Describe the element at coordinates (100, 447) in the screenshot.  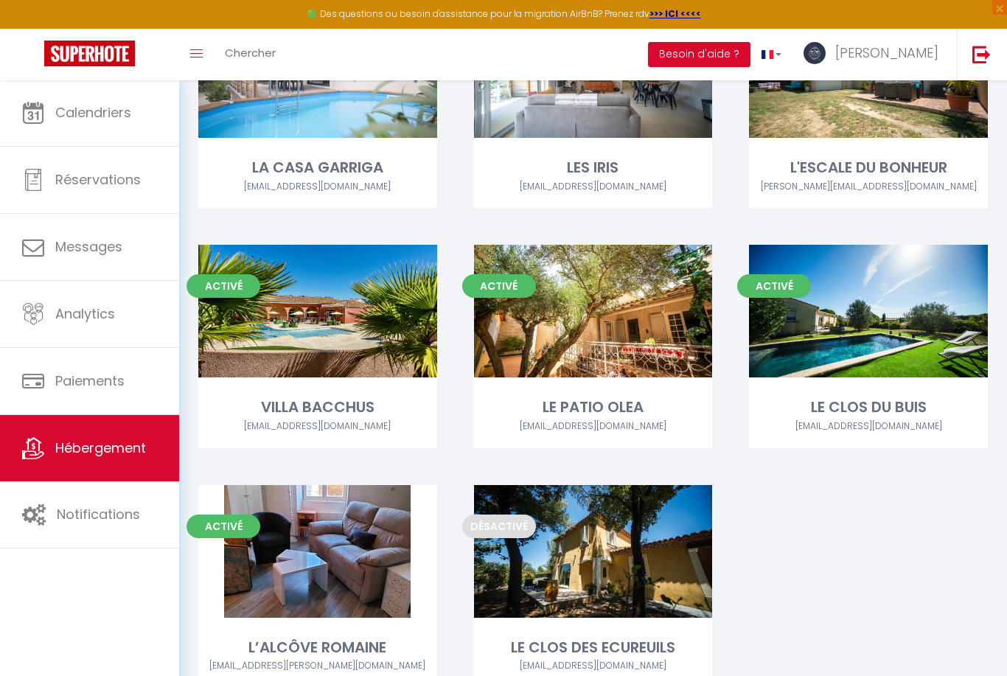
I see `span: Hébergement` at that location.